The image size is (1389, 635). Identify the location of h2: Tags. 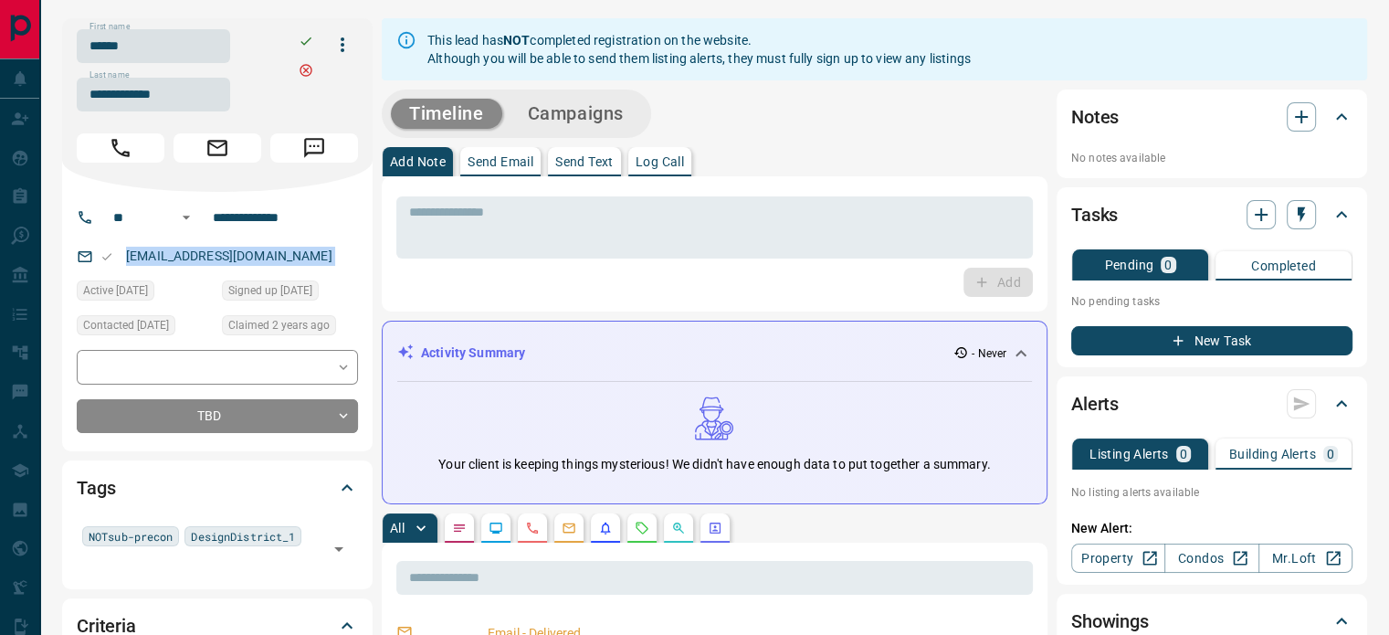
(96, 488).